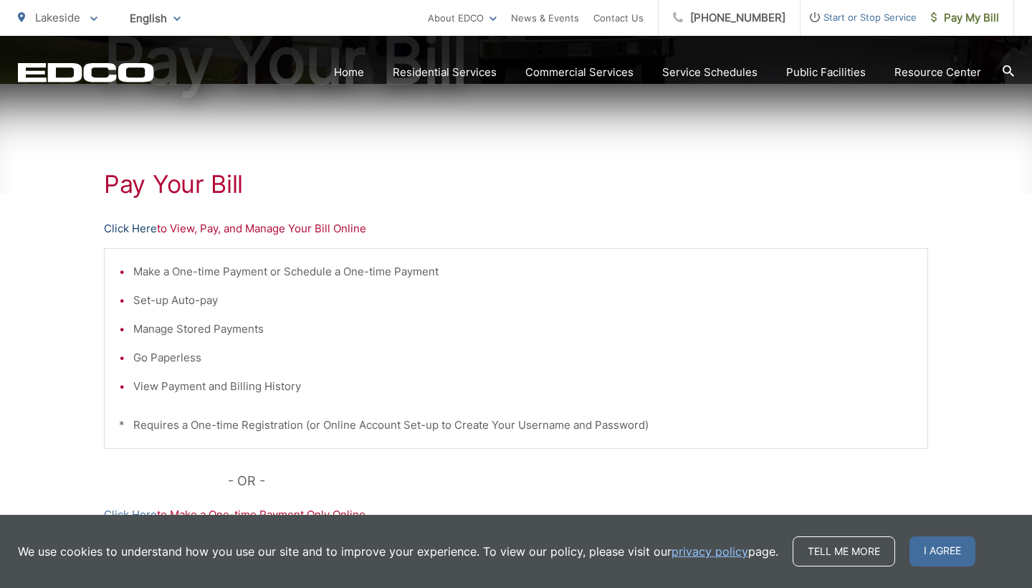 Image resolution: width=1032 pixels, height=588 pixels. Describe the element at coordinates (523, 358) in the screenshot. I see `li: Go Paperless` at that location.